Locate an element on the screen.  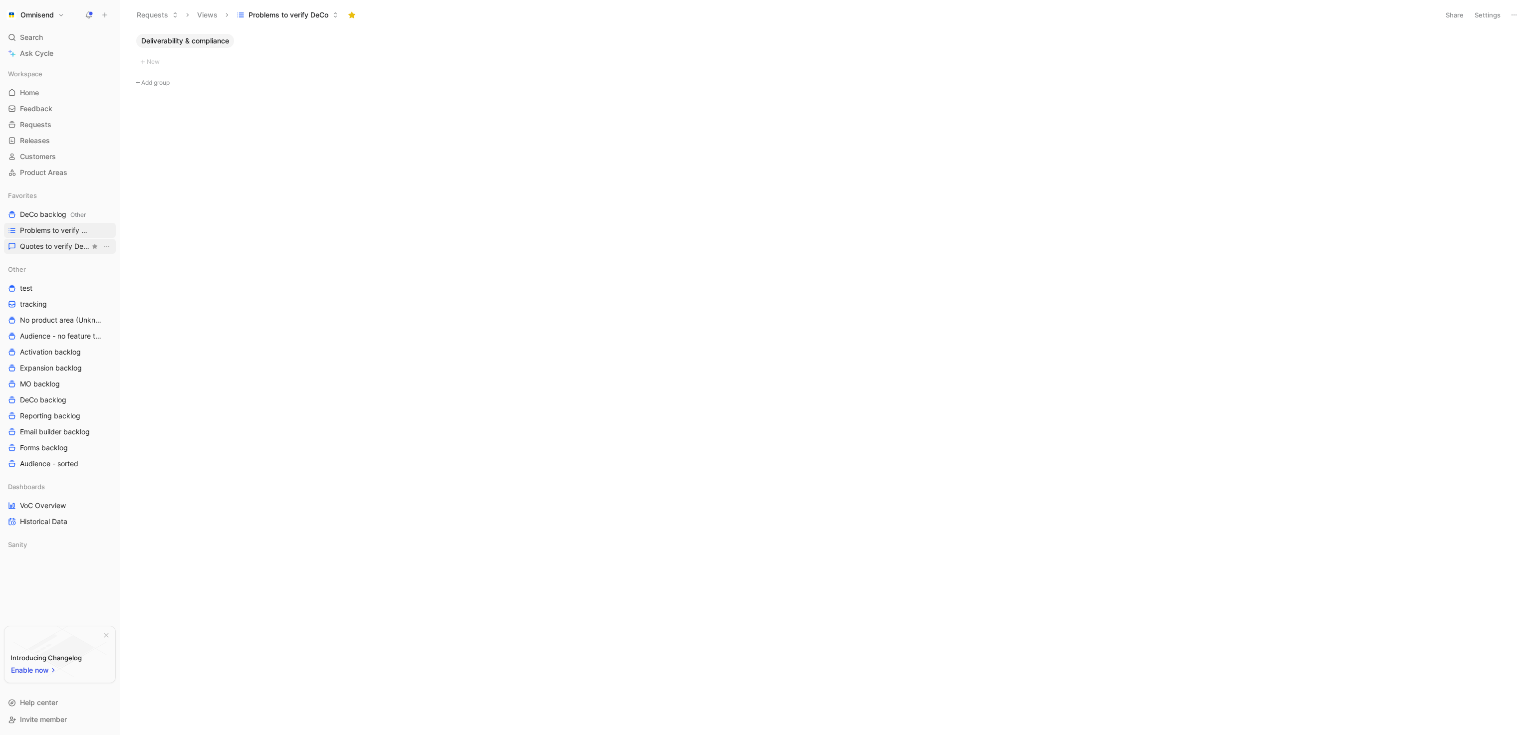
span: Releases is located at coordinates (35, 141).